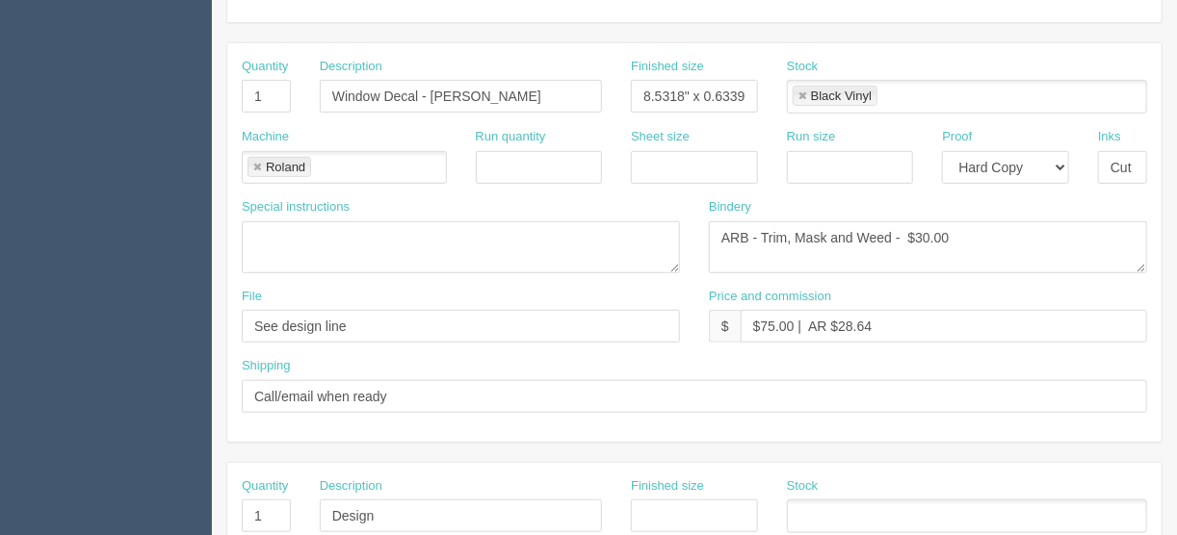 The width and height of the screenshot is (1177, 535). What do you see at coordinates (1109, 137) in the screenshot?
I see `label: Inks` at bounding box center [1109, 137].